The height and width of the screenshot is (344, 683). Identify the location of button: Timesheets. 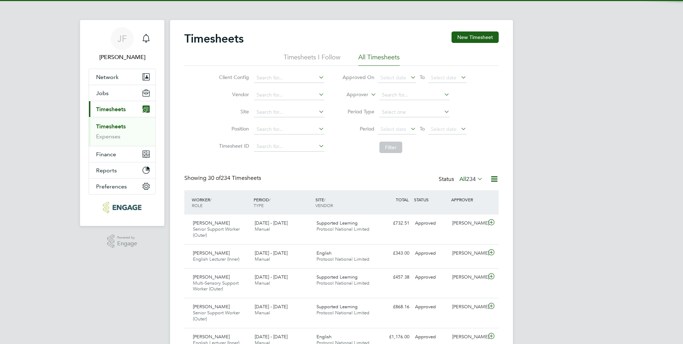
(122, 109).